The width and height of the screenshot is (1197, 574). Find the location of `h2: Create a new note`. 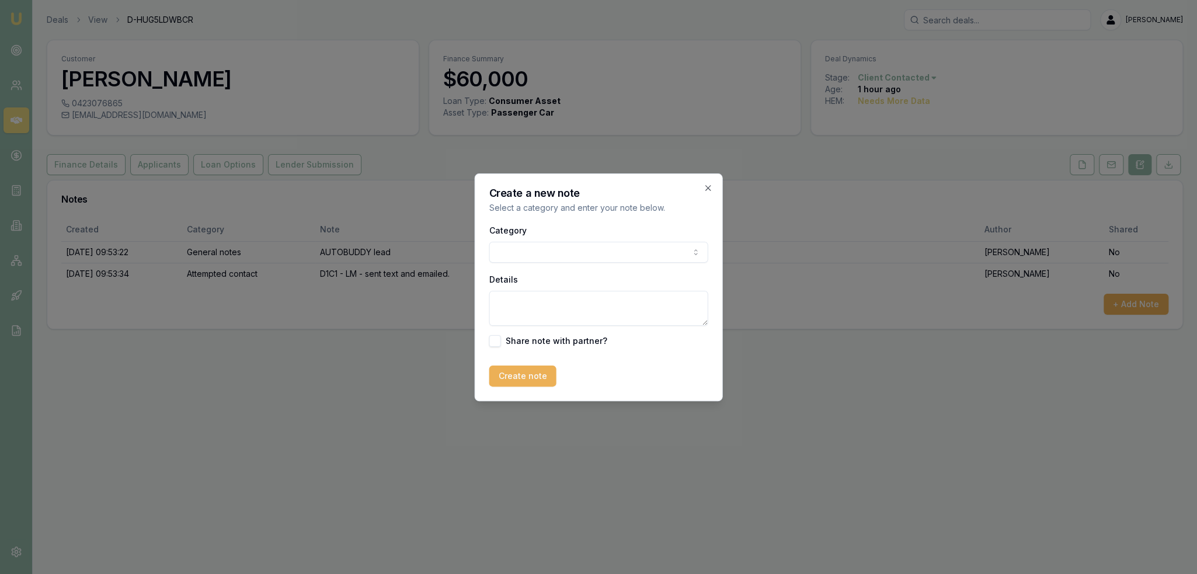

h2: Create a new note is located at coordinates (598, 193).